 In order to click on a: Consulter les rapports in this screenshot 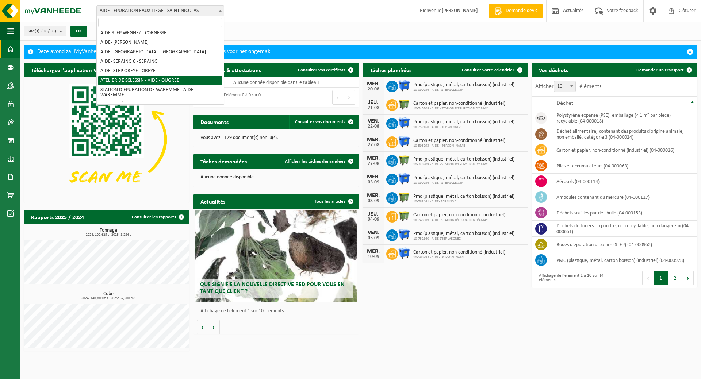, I will do `click(157, 217)`.